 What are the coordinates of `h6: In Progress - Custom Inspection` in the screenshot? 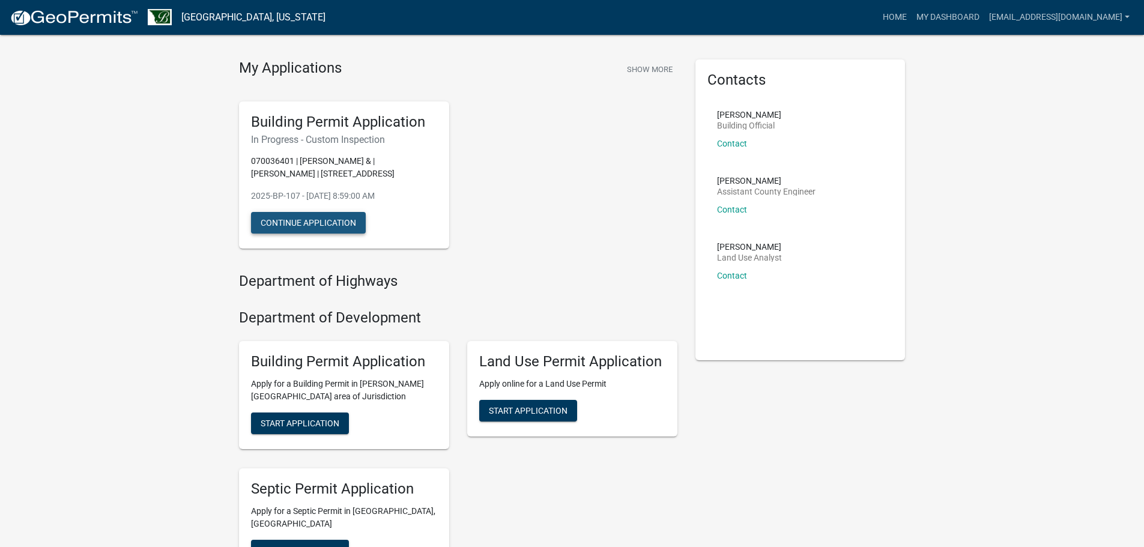 It's located at (344, 139).